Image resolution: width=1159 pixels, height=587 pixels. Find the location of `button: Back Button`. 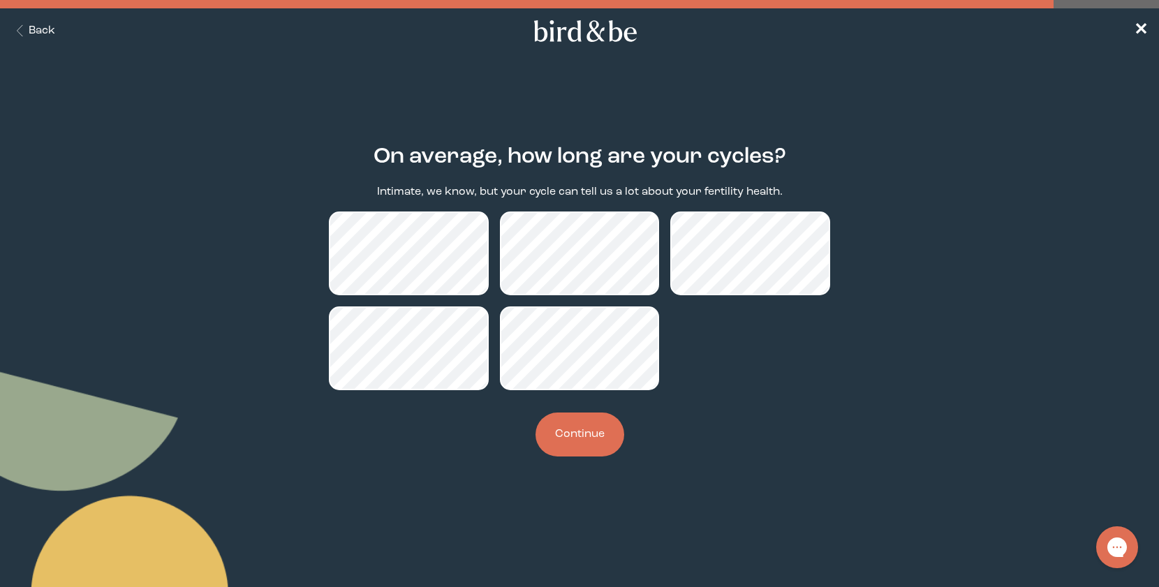

button: Back Button is located at coordinates (33, 31).